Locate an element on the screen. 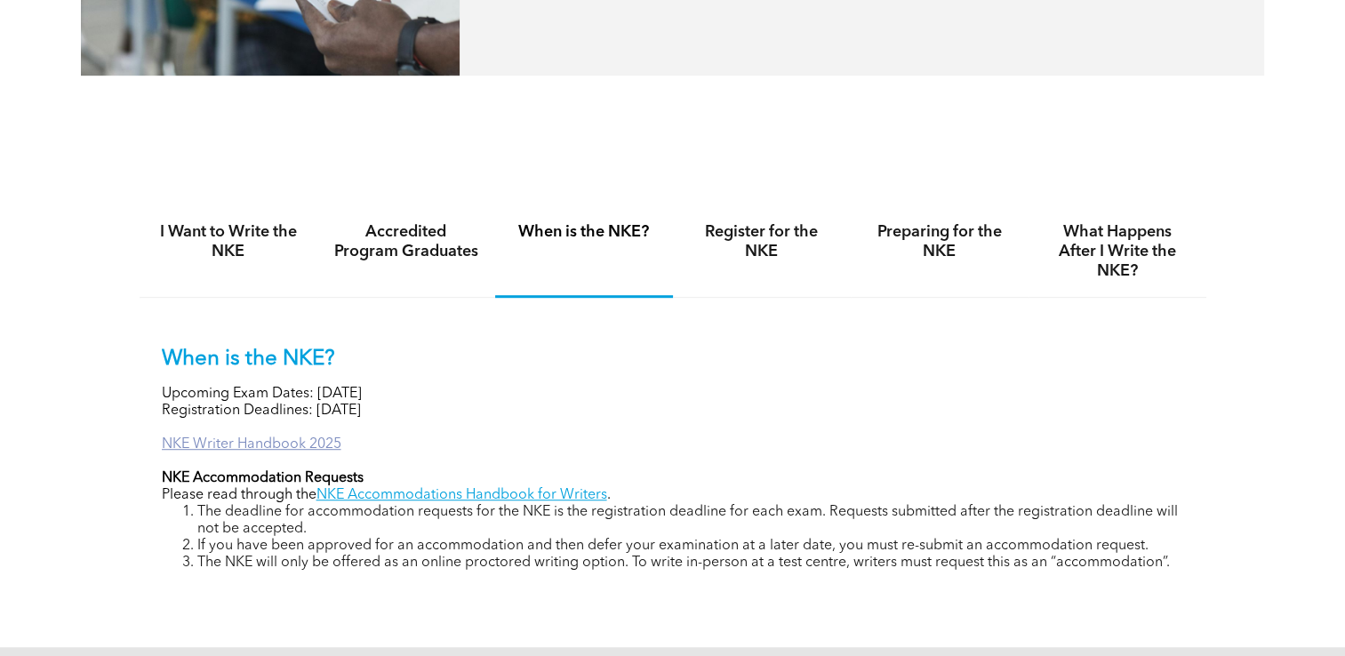  p: When is the NKE? is located at coordinates (673, 359).